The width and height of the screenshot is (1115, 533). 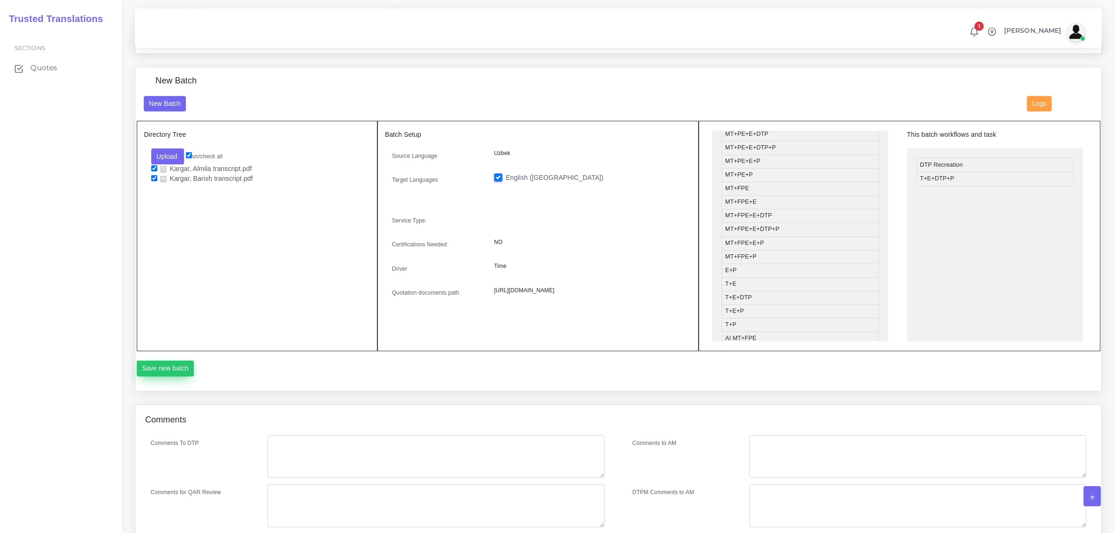 What do you see at coordinates (800, 338) in the screenshot?
I see `li: AI MT+FPE` at bounding box center [800, 338].